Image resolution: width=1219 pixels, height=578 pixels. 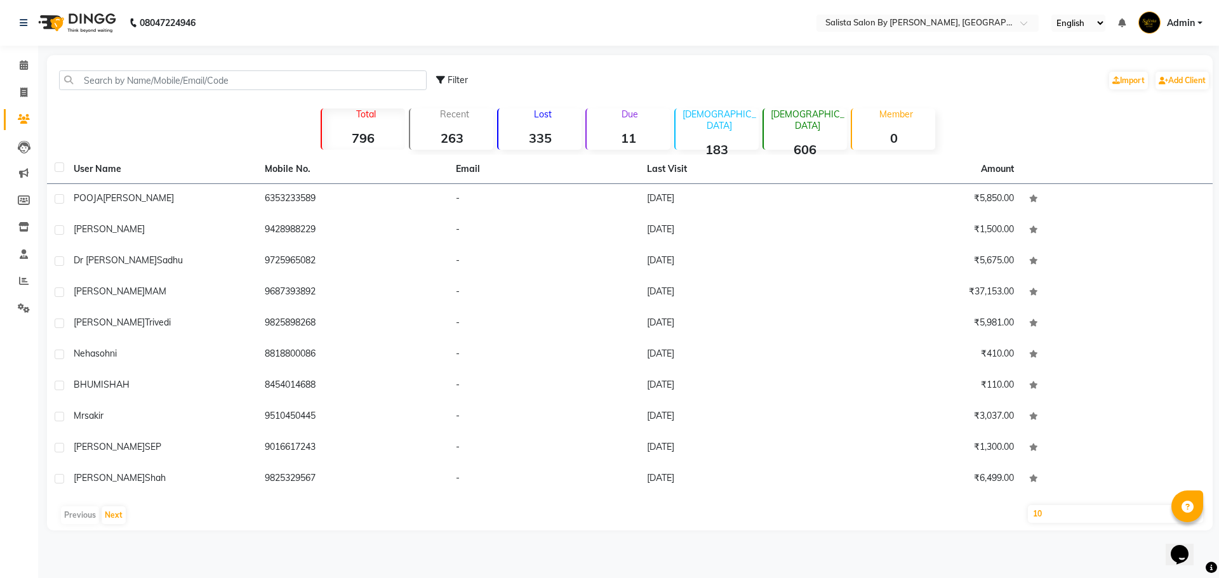 What do you see at coordinates (1182, 81) in the screenshot?
I see `a: Add Client` at bounding box center [1182, 81].